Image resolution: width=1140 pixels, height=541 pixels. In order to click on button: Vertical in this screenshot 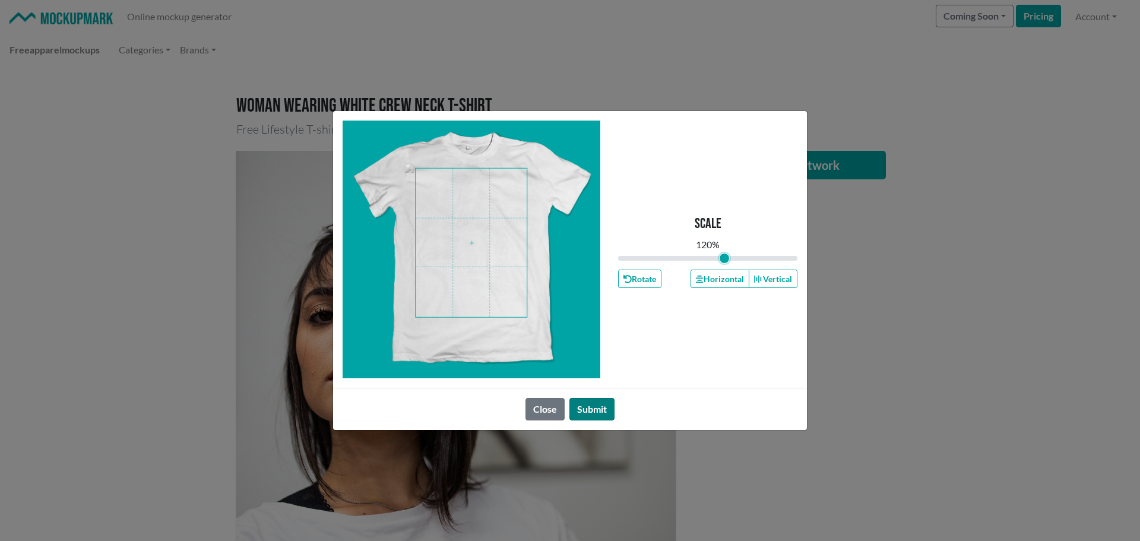, I will do `click(773, 278)`.